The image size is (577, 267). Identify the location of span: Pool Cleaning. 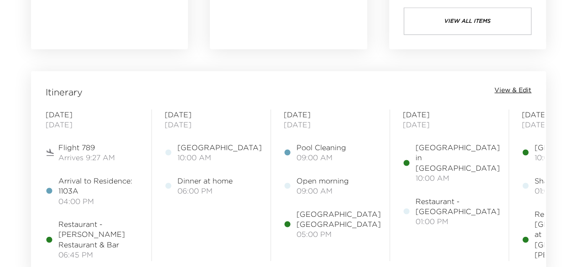
(321, 147).